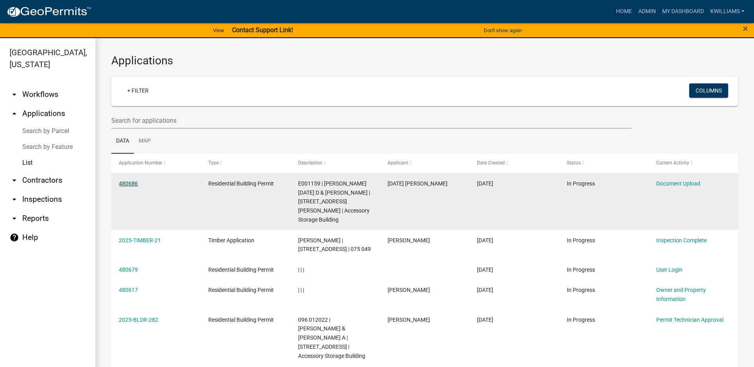  What do you see at coordinates (681, 240) in the screenshot?
I see `a: Inspection Complete` at bounding box center [681, 240].